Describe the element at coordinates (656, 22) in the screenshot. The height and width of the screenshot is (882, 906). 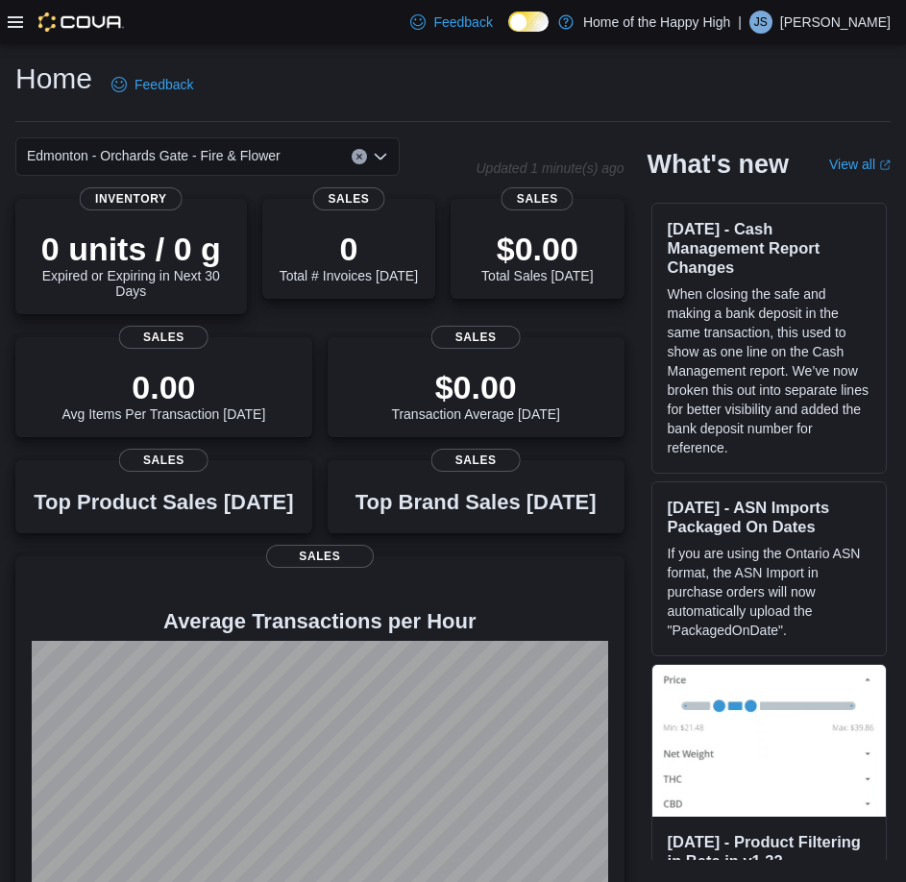
I see `p: Home of the Happy High` at that location.